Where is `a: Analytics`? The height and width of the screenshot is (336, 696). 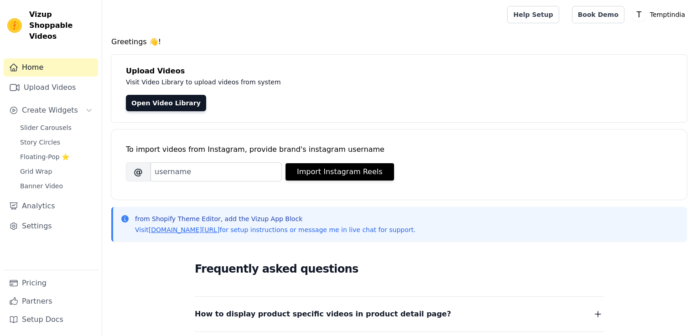 a: Analytics is located at coordinates (51, 206).